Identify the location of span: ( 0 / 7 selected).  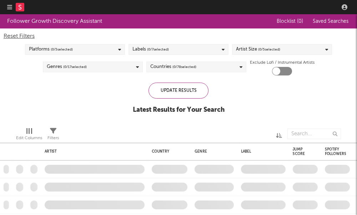
(158, 50).